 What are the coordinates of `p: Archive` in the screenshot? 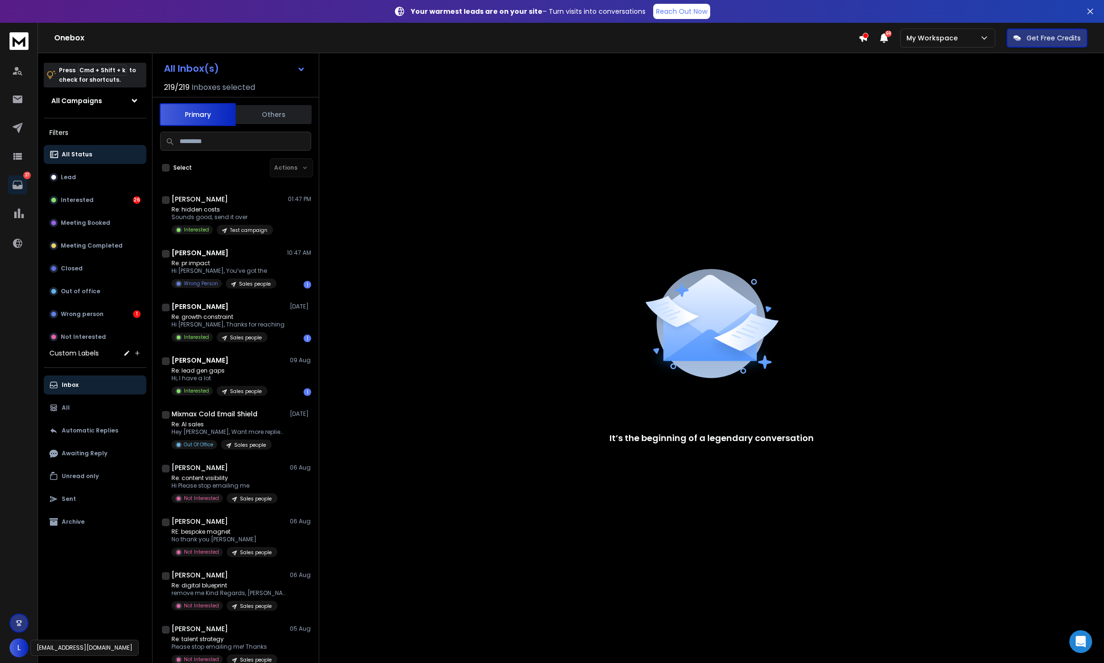 It's located at (73, 522).